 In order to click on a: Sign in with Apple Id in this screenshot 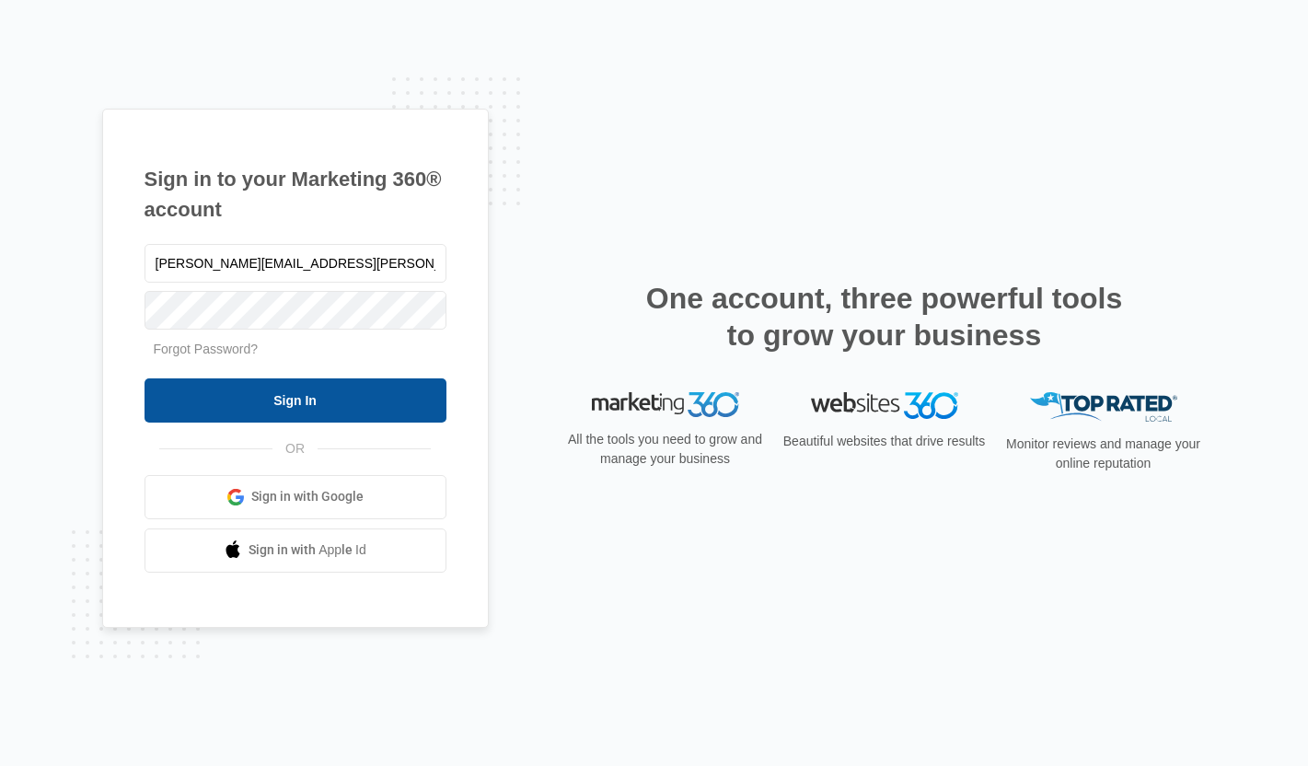, I will do `click(296, 551)`.